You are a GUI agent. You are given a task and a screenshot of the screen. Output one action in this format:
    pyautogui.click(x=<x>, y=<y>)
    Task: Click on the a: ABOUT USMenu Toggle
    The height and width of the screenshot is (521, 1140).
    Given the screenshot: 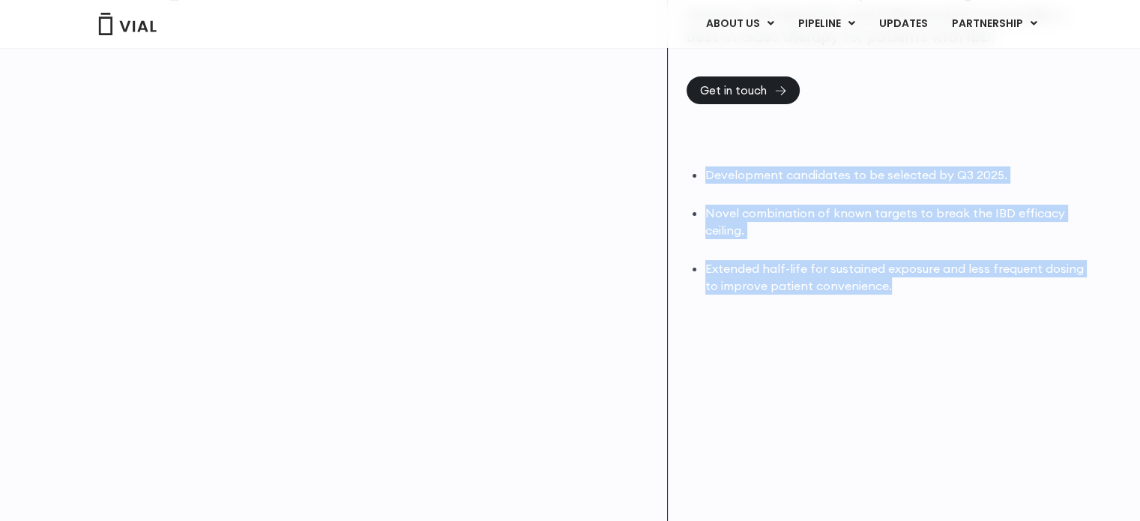 What is the action you would take?
    pyautogui.click(x=739, y=24)
    